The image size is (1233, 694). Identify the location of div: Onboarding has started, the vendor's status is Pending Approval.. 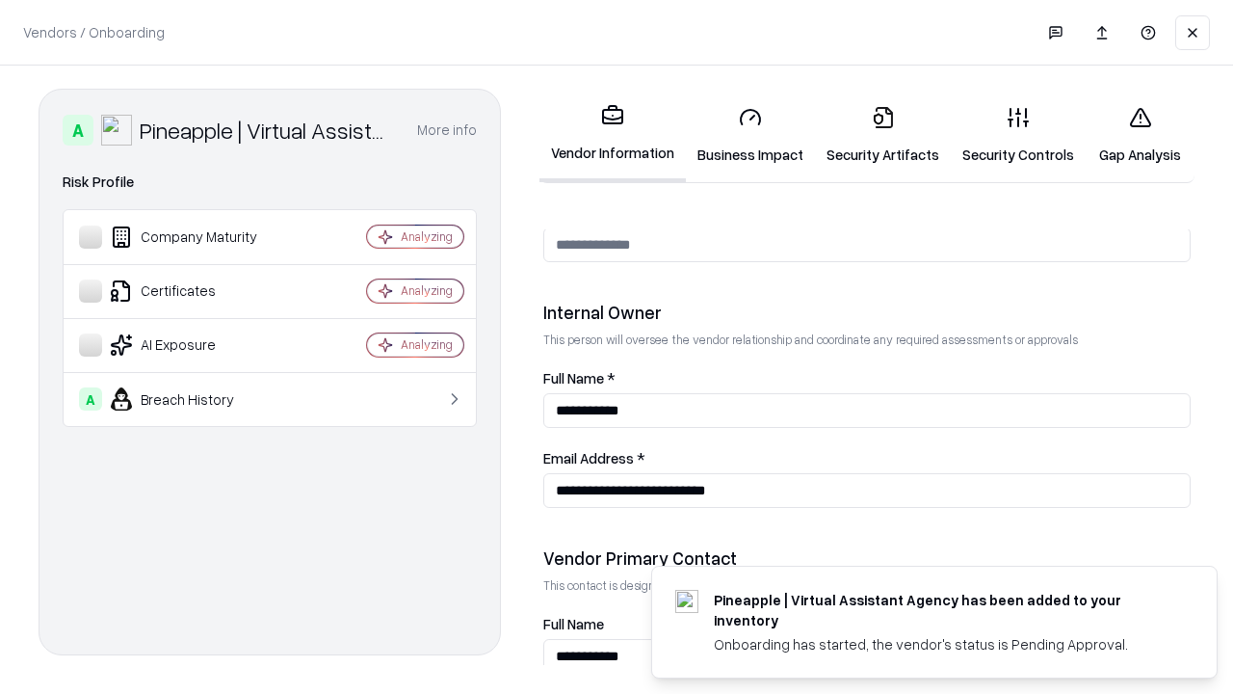
(942, 643).